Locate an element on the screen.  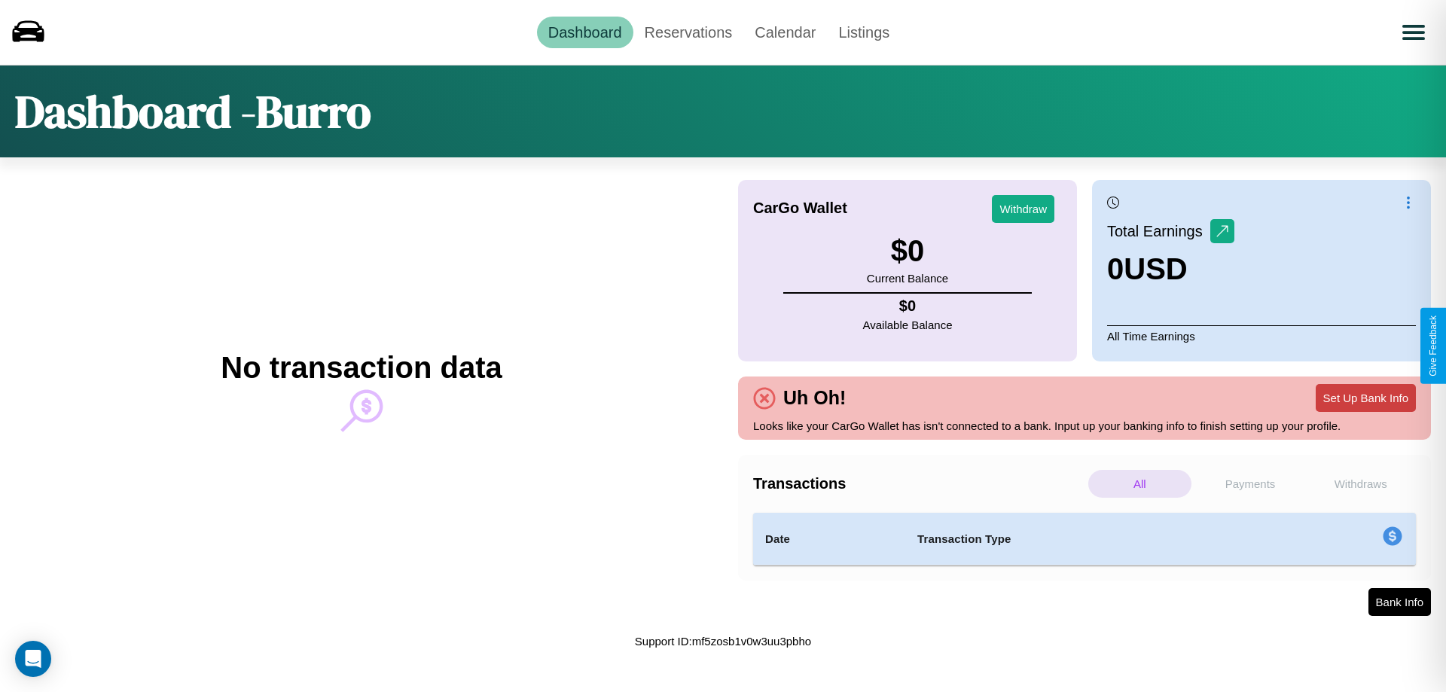
h4: $ 0 is located at coordinates (908, 306).